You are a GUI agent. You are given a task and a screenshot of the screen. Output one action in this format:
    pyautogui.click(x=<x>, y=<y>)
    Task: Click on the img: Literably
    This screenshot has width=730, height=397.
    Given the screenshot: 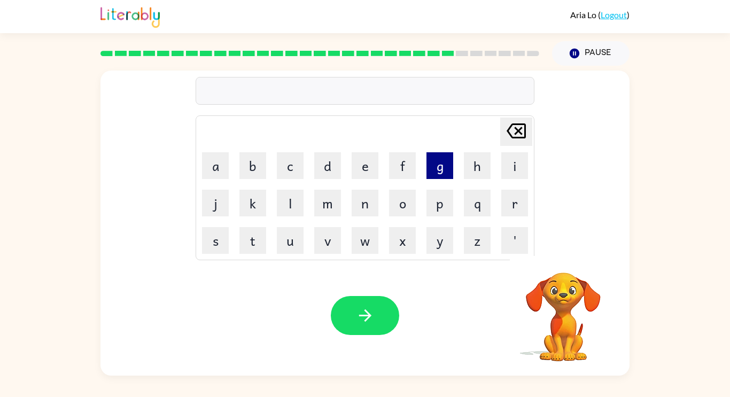 What is the action you would take?
    pyautogui.click(x=130, y=16)
    